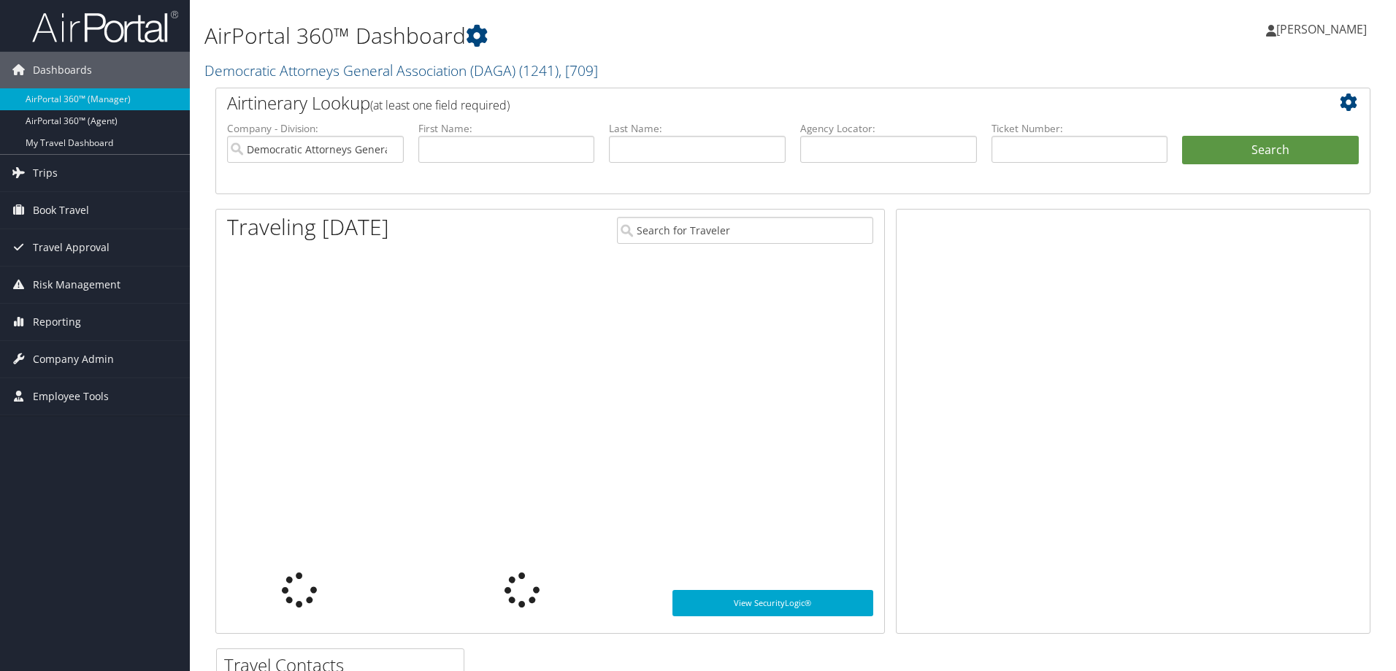 The width and height of the screenshot is (1396, 671). What do you see at coordinates (745, 230) in the screenshot?
I see `input: Search for Traveler` at bounding box center [745, 230].